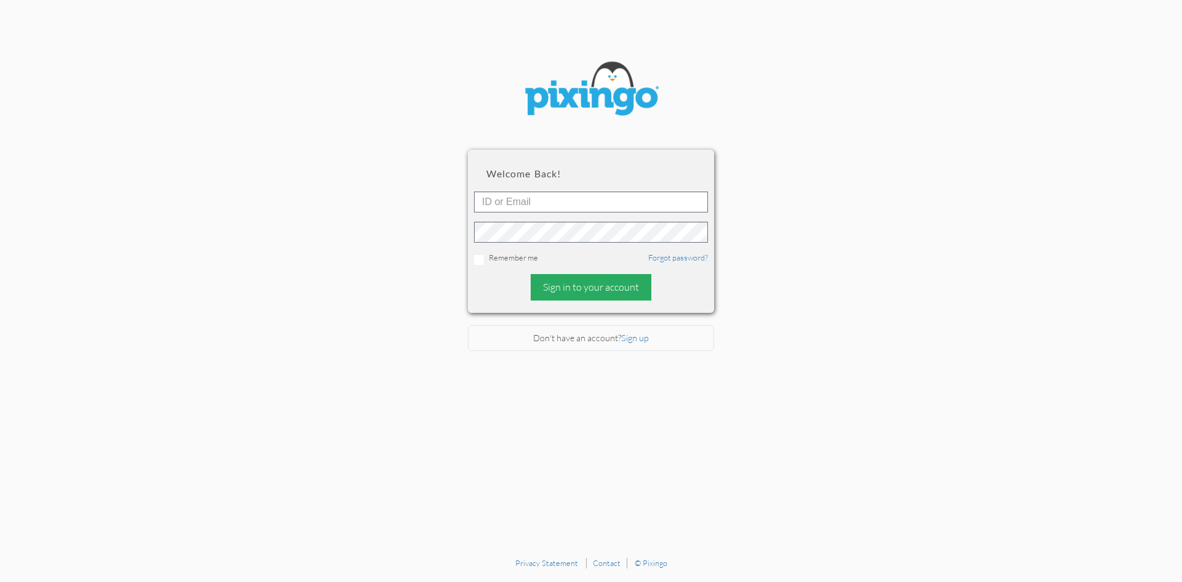 This screenshot has width=1182, height=582. Describe the element at coordinates (607, 563) in the screenshot. I see `a: Contact` at that location.